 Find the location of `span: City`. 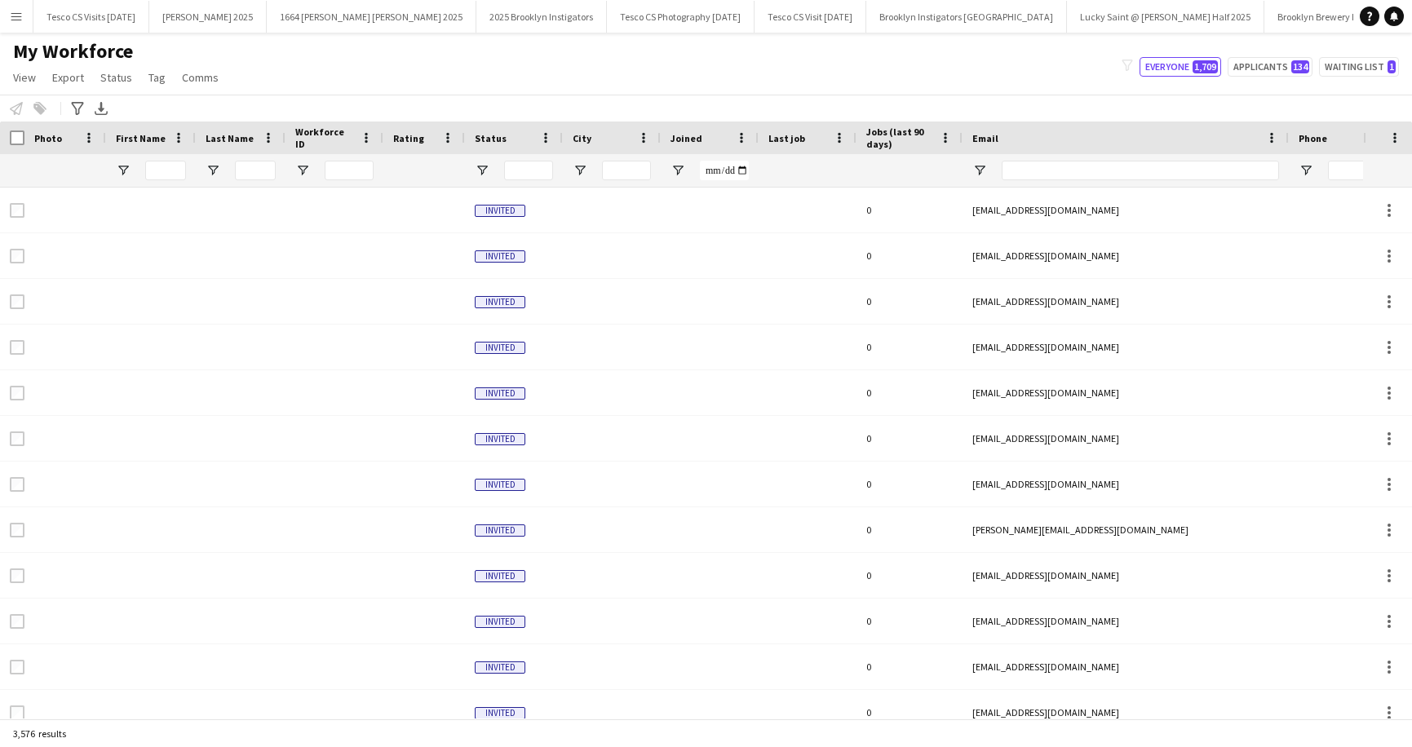

span: City is located at coordinates (581, 138).